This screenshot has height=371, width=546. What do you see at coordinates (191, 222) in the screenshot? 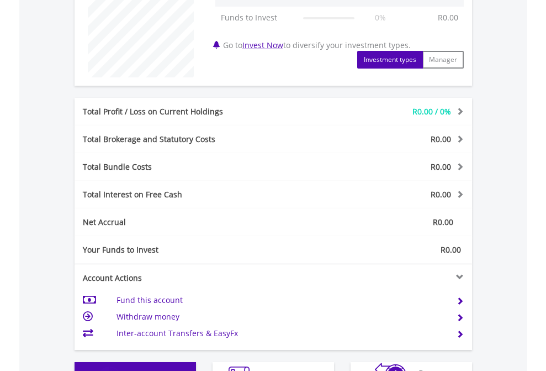
I see `div: Net Accrual` at bounding box center [191, 222].